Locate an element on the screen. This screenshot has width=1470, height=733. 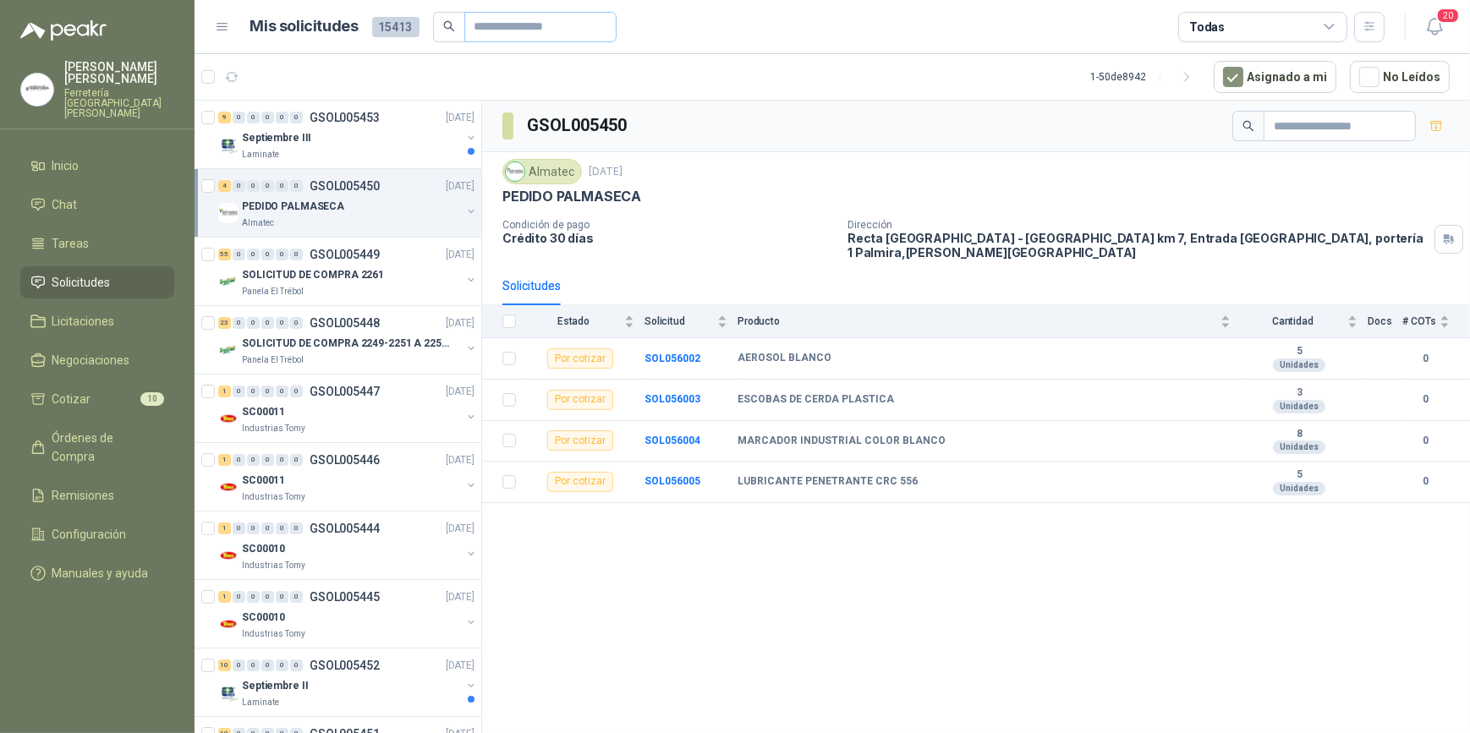
p: SOLICITUD DE COMPRA 2261 is located at coordinates (313, 275).